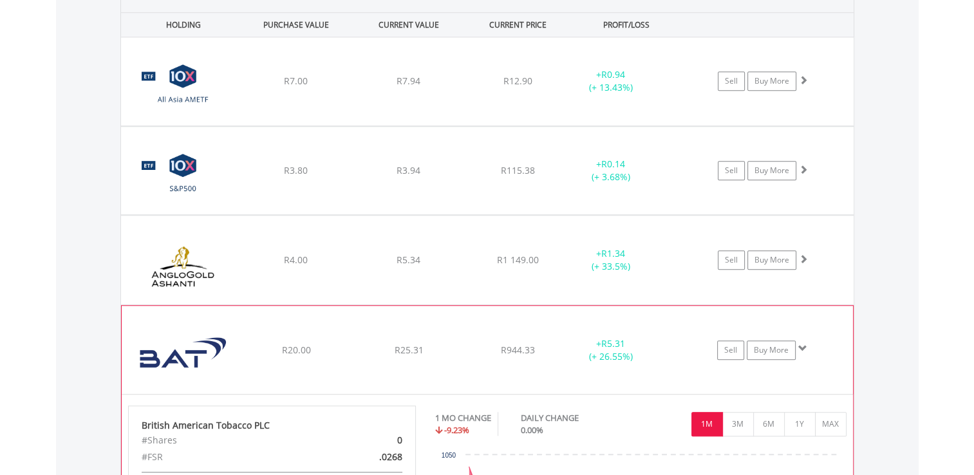 The width and height of the screenshot is (974, 475). Describe the element at coordinates (518, 259) in the screenshot. I see `span: R1 149.00` at that location.